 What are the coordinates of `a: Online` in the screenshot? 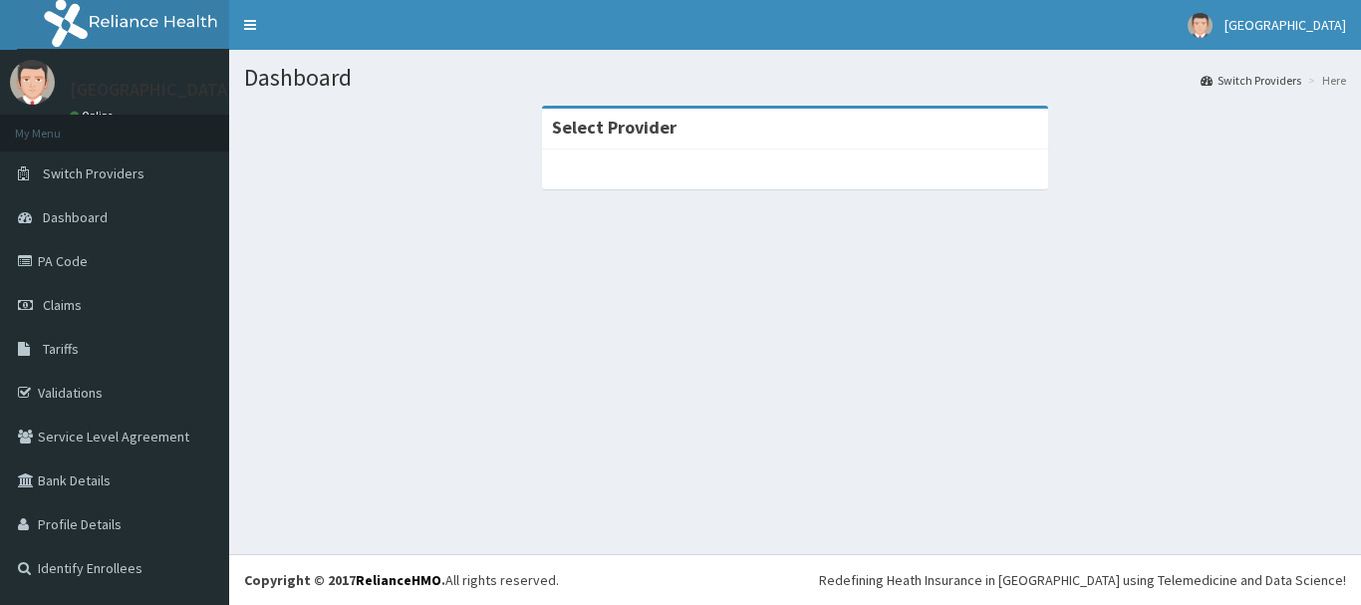 It's located at (94, 116).